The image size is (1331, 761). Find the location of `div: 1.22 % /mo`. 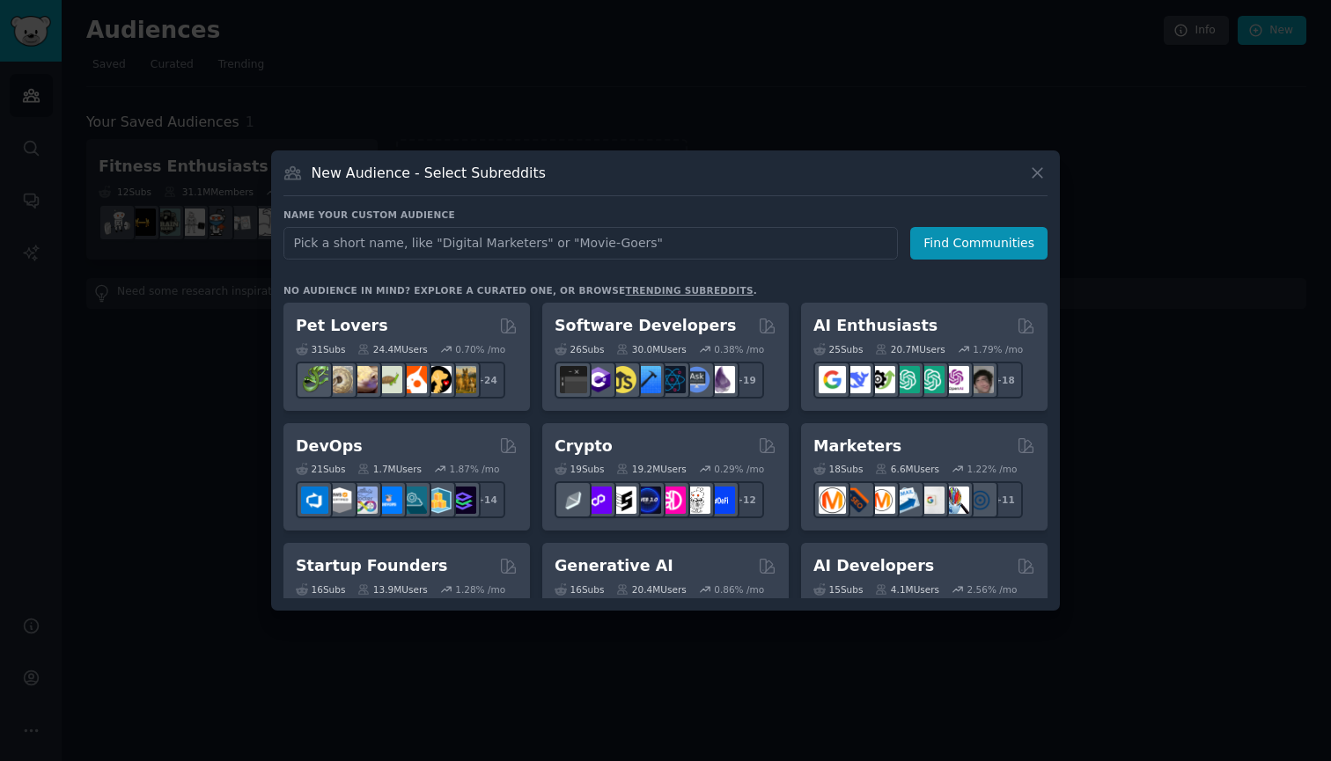

div: 1.22 % /mo is located at coordinates (992, 469).